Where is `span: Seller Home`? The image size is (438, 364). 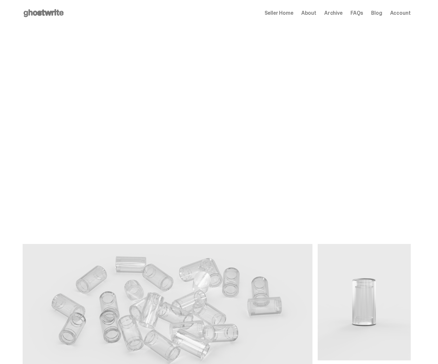
span: Seller Home is located at coordinates (279, 13).